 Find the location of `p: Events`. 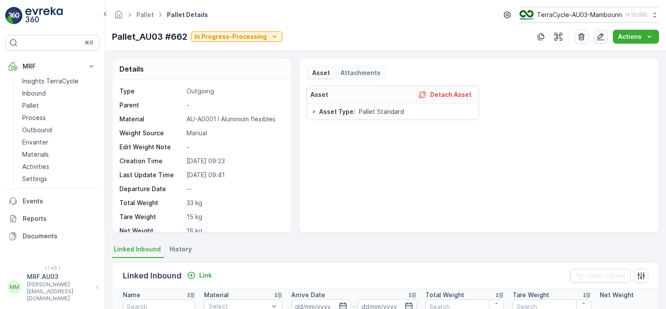

p: Events is located at coordinates (59, 201).